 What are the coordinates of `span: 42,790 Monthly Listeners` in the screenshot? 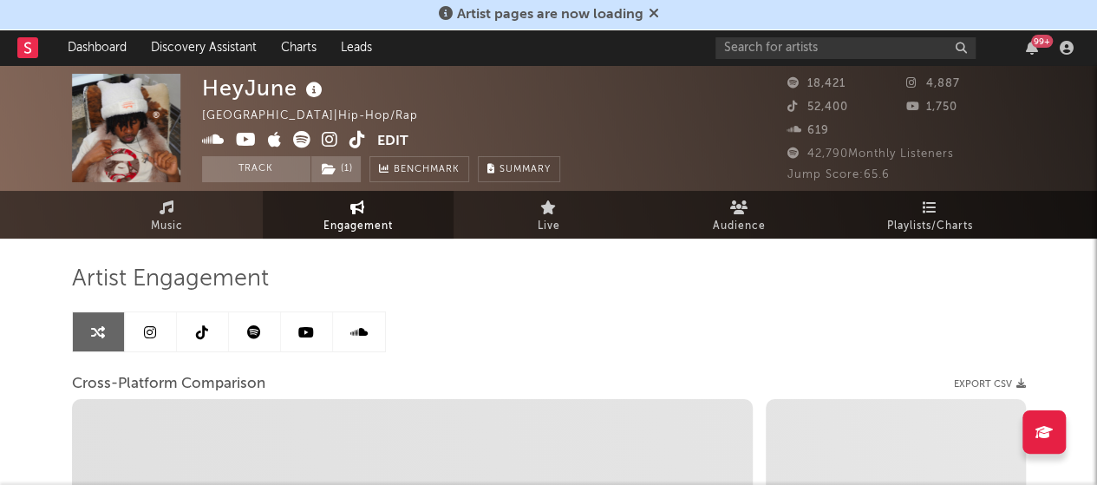 It's located at (871, 154).